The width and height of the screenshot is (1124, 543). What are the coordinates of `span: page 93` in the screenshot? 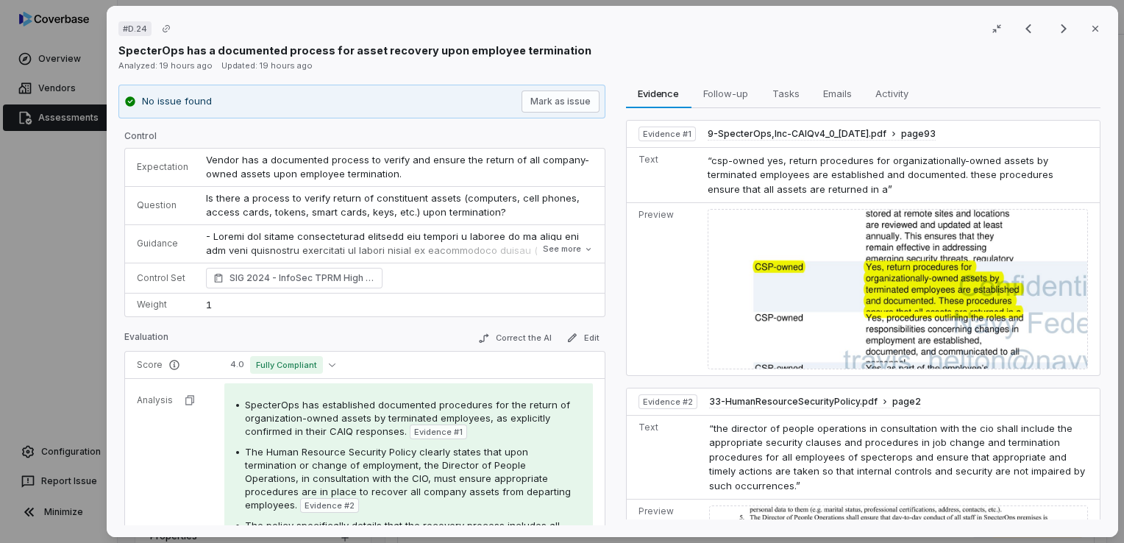 It's located at (918, 134).